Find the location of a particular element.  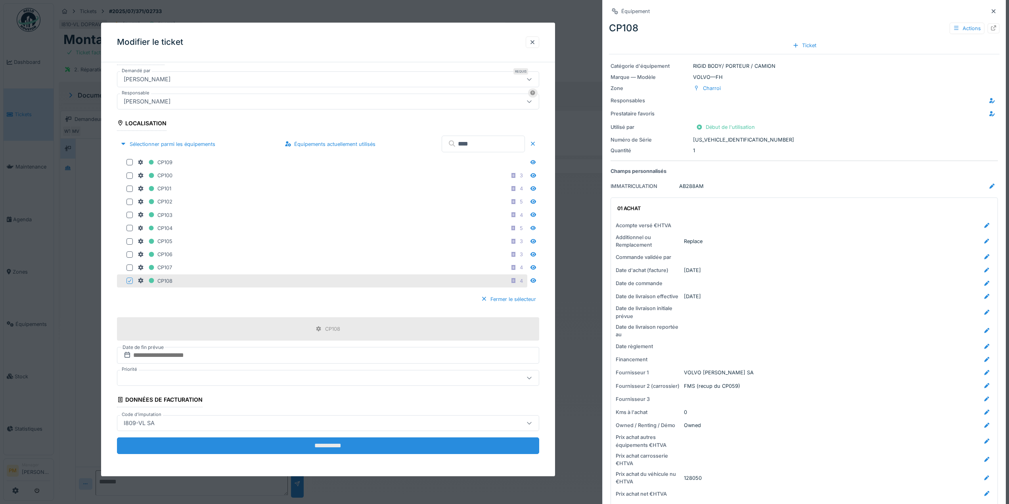

div: AB288AM is located at coordinates (692, 186).